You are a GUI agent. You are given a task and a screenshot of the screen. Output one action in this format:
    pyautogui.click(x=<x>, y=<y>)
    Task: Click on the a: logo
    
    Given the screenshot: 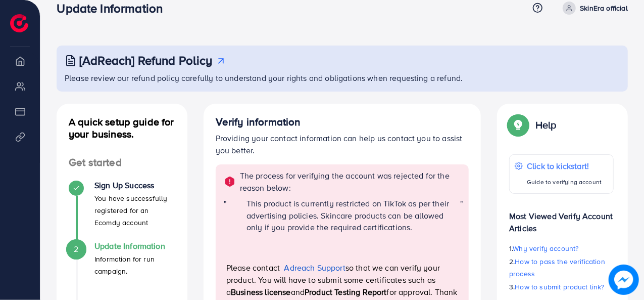 What is the action you would take?
    pyautogui.click(x=19, y=23)
    